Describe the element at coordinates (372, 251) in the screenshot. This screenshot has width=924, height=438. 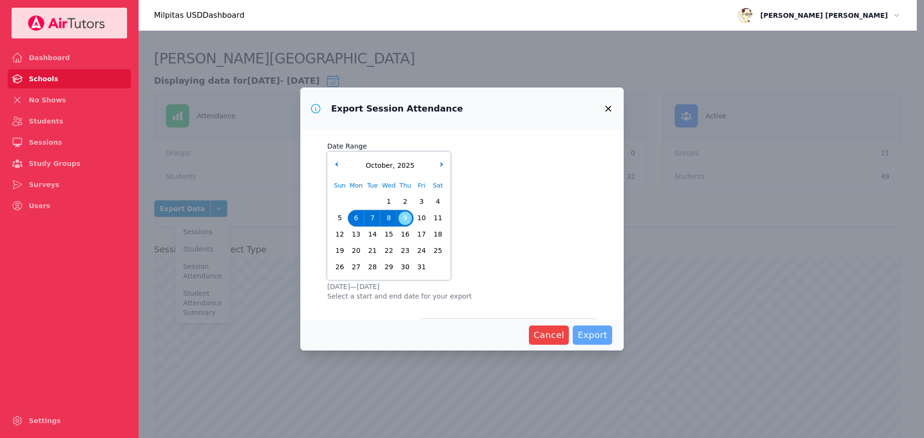
I see `div: Choose Tuesday October 21 of 2025` at that location.